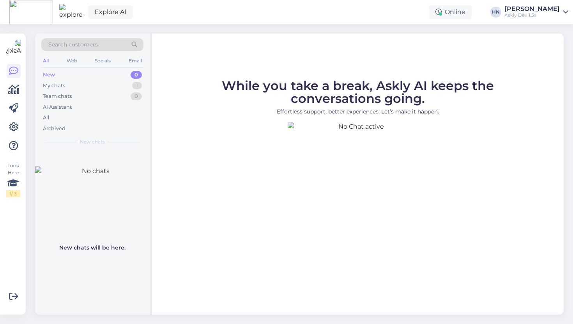  I want to click on img: Askly Logo, so click(14, 47).